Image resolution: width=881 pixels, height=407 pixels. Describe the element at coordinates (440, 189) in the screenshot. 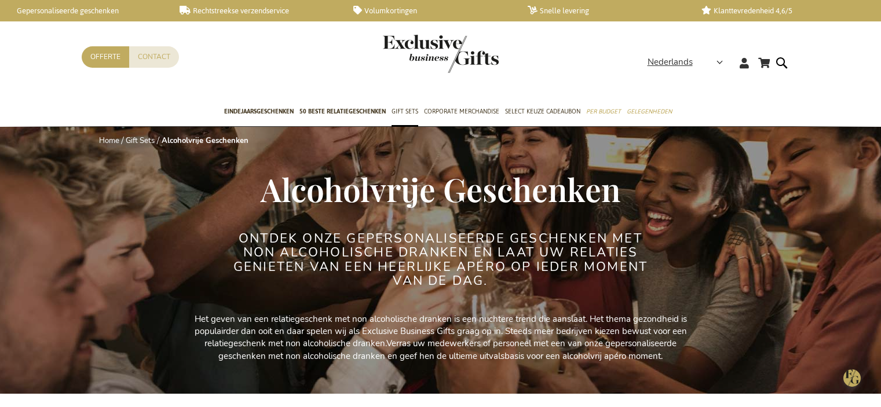

I see `span: Alcoholvrije Geschenken` at that location.